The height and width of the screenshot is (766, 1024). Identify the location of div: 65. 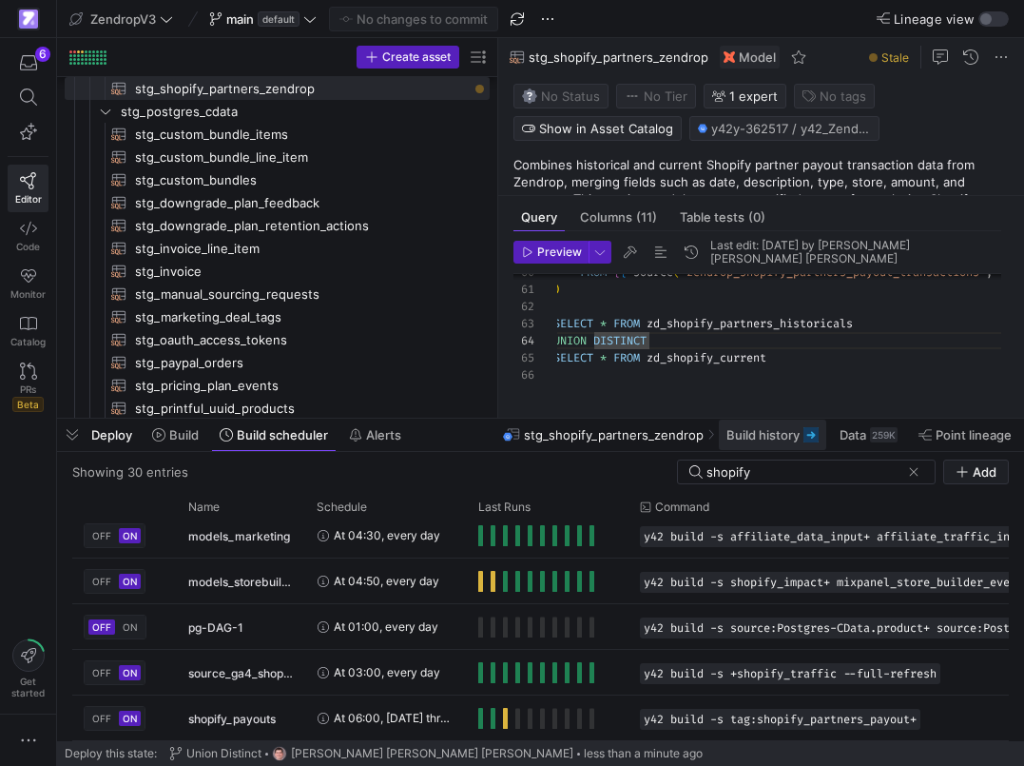
(524, 358).